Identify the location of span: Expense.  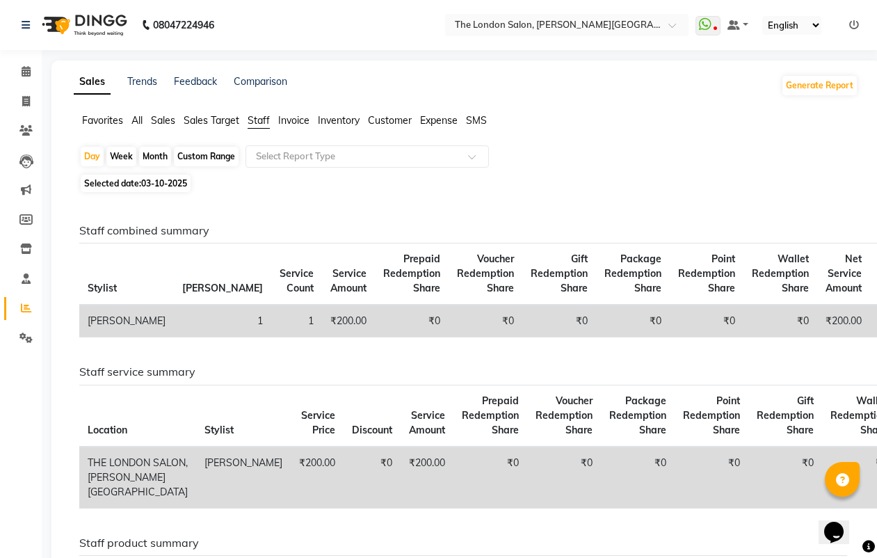
(439, 120).